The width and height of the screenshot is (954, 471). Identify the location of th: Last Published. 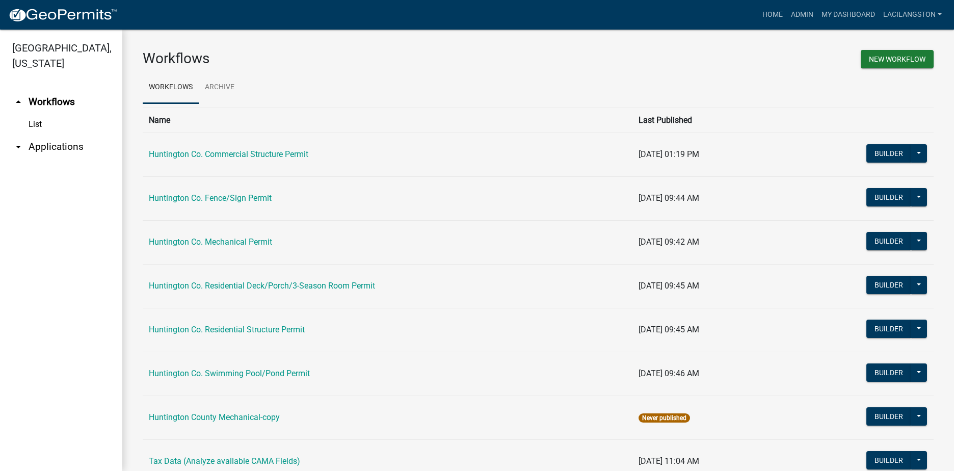
(707, 120).